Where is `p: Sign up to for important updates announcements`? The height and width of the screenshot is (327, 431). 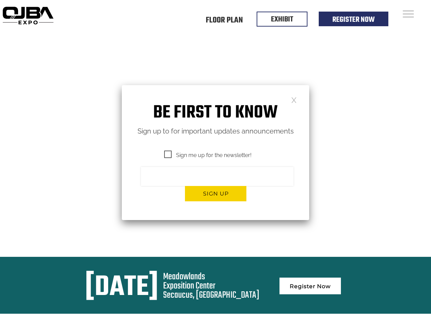
p: Sign up to for important updates announcements is located at coordinates (215, 131).